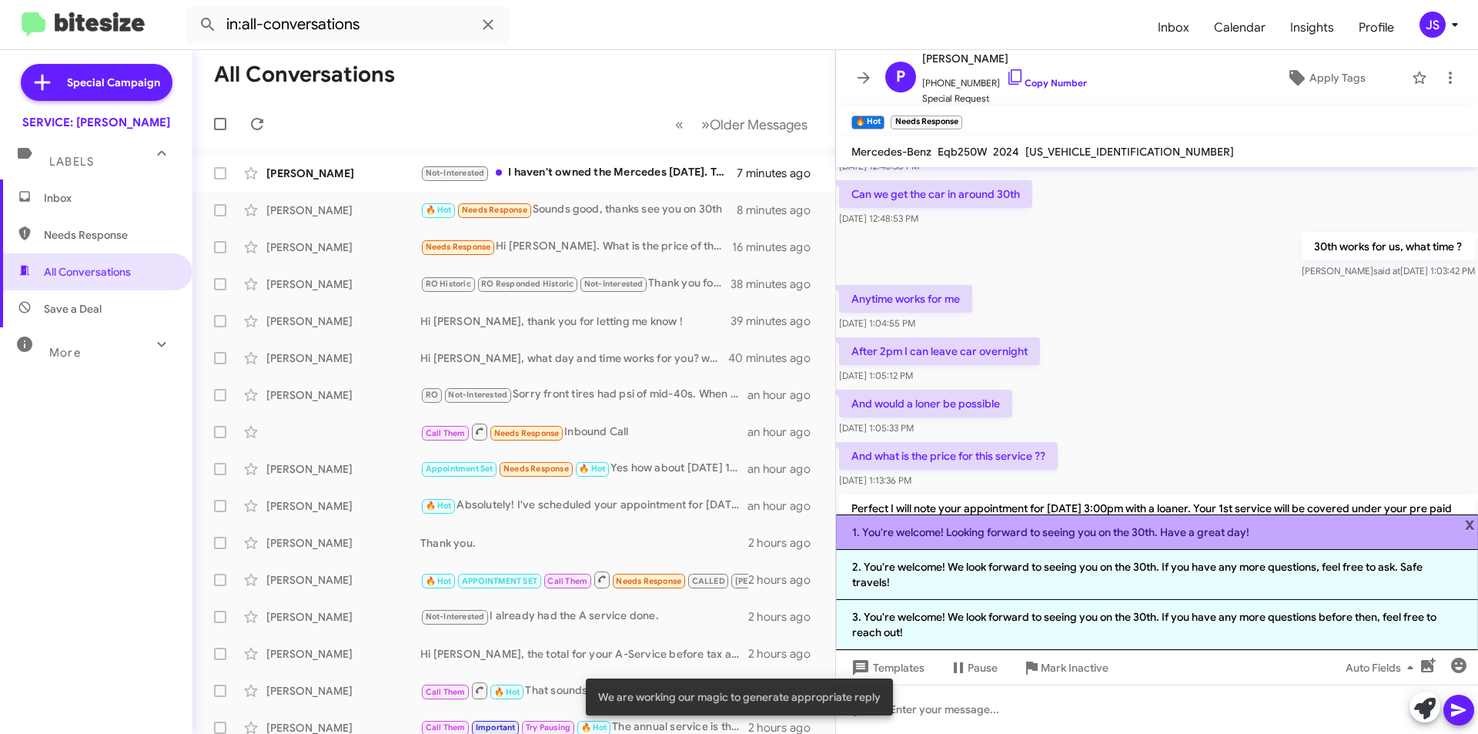 This screenshot has width=1478, height=734. What do you see at coordinates (1006, 152) in the screenshot?
I see `span: 2024` at bounding box center [1006, 152].